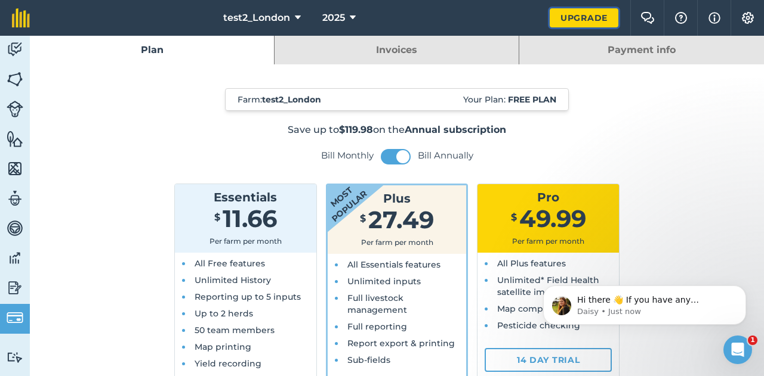  Describe the element at coordinates (384, 282) in the screenshot. I see `span: Unlimited inputs` at that location.